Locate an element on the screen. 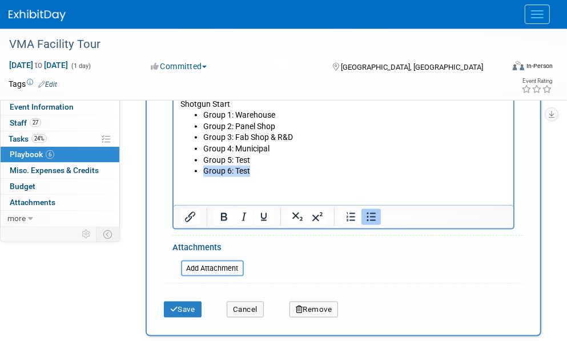 This screenshot has height=341, width=567. li: Group 2: Panel Shop is located at coordinates (182, 44).